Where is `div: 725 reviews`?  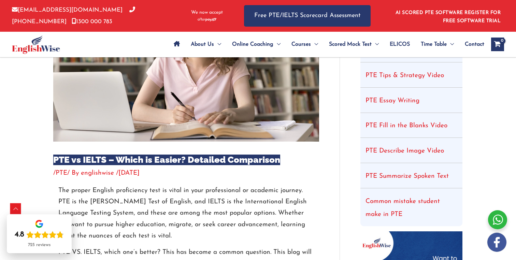
div: 725 reviews is located at coordinates (39, 245).